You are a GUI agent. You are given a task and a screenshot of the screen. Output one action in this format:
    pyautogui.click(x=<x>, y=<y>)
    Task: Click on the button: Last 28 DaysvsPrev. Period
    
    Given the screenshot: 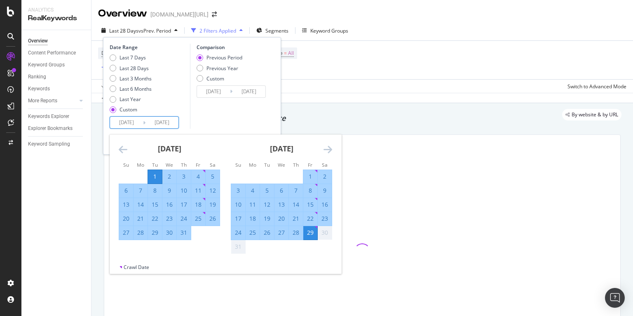 What is the action you would take?
    pyautogui.click(x=139, y=31)
    